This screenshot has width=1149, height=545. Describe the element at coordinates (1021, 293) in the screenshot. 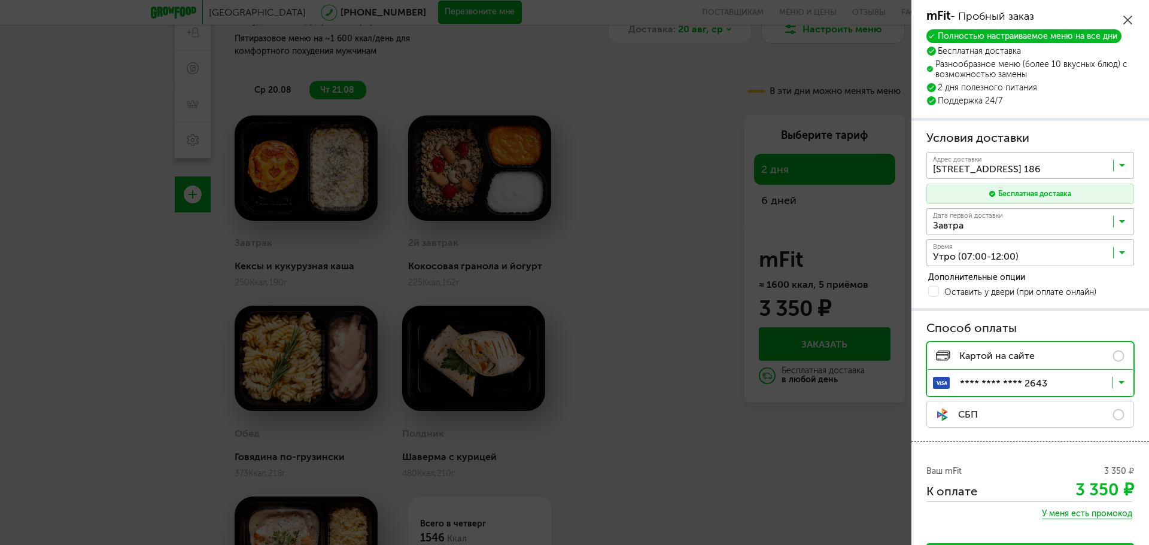

I see `span: Оставить у двери (при оплате онлайн)` at that location.